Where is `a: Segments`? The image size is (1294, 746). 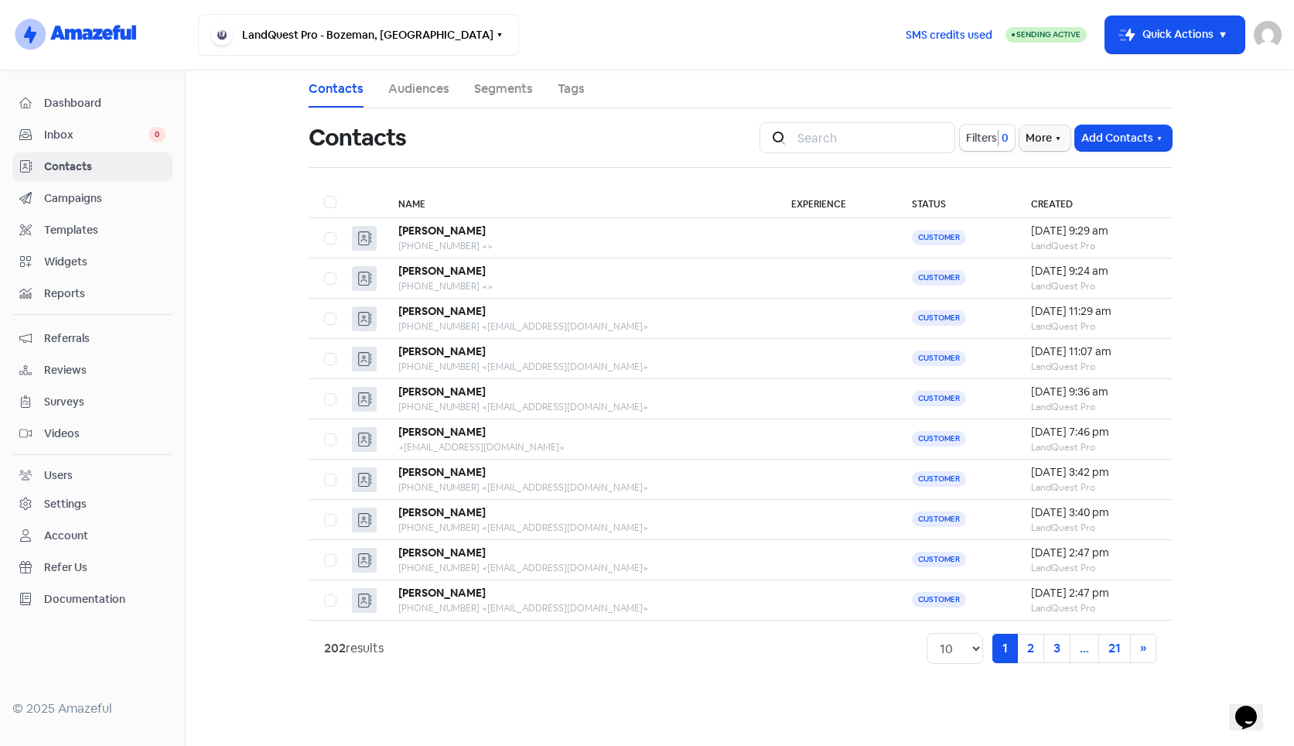 a: Segments is located at coordinates (504, 89).